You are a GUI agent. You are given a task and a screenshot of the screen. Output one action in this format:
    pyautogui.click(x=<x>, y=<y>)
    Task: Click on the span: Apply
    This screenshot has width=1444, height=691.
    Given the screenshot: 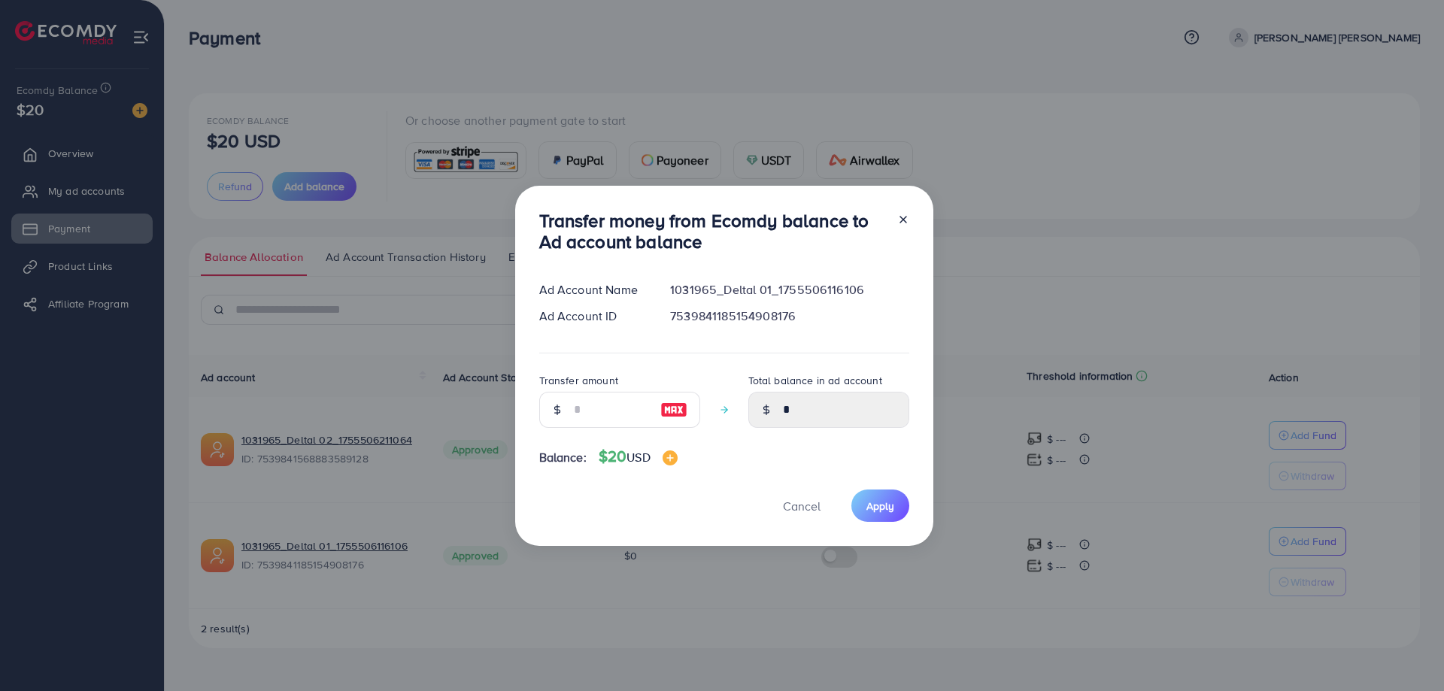 What is the action you would take?
    pyautogui.click(x=880, y=506)
    